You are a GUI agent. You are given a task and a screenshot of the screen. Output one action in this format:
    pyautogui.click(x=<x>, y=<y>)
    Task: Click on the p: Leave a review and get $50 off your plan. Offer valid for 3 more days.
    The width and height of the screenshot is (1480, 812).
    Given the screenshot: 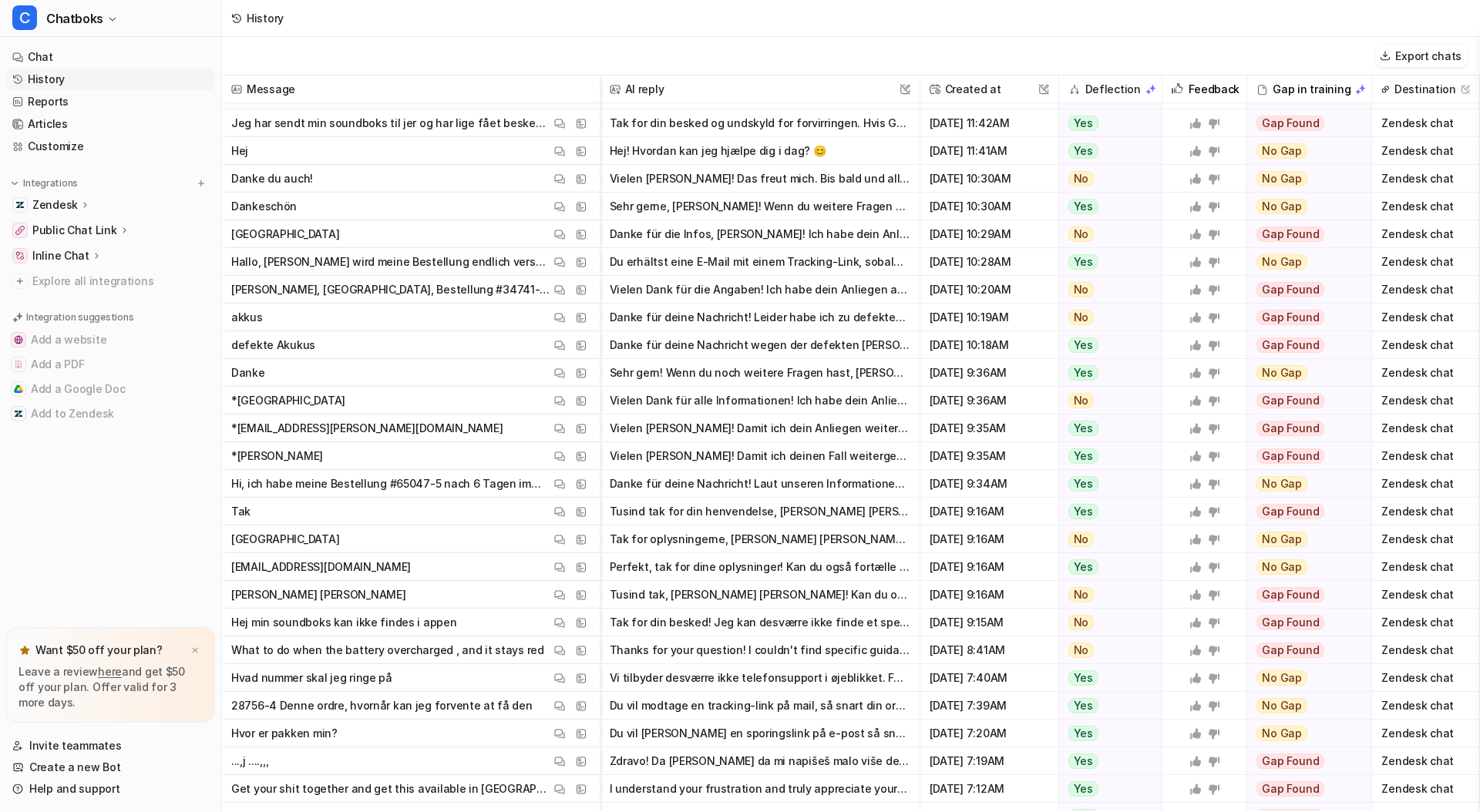 What is the action you would take?
    pyautogui.click(x=110, y=688)
    